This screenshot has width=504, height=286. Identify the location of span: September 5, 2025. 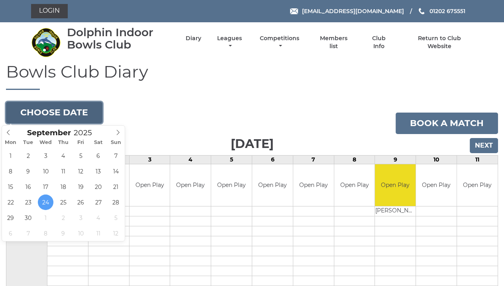
(80, 156).